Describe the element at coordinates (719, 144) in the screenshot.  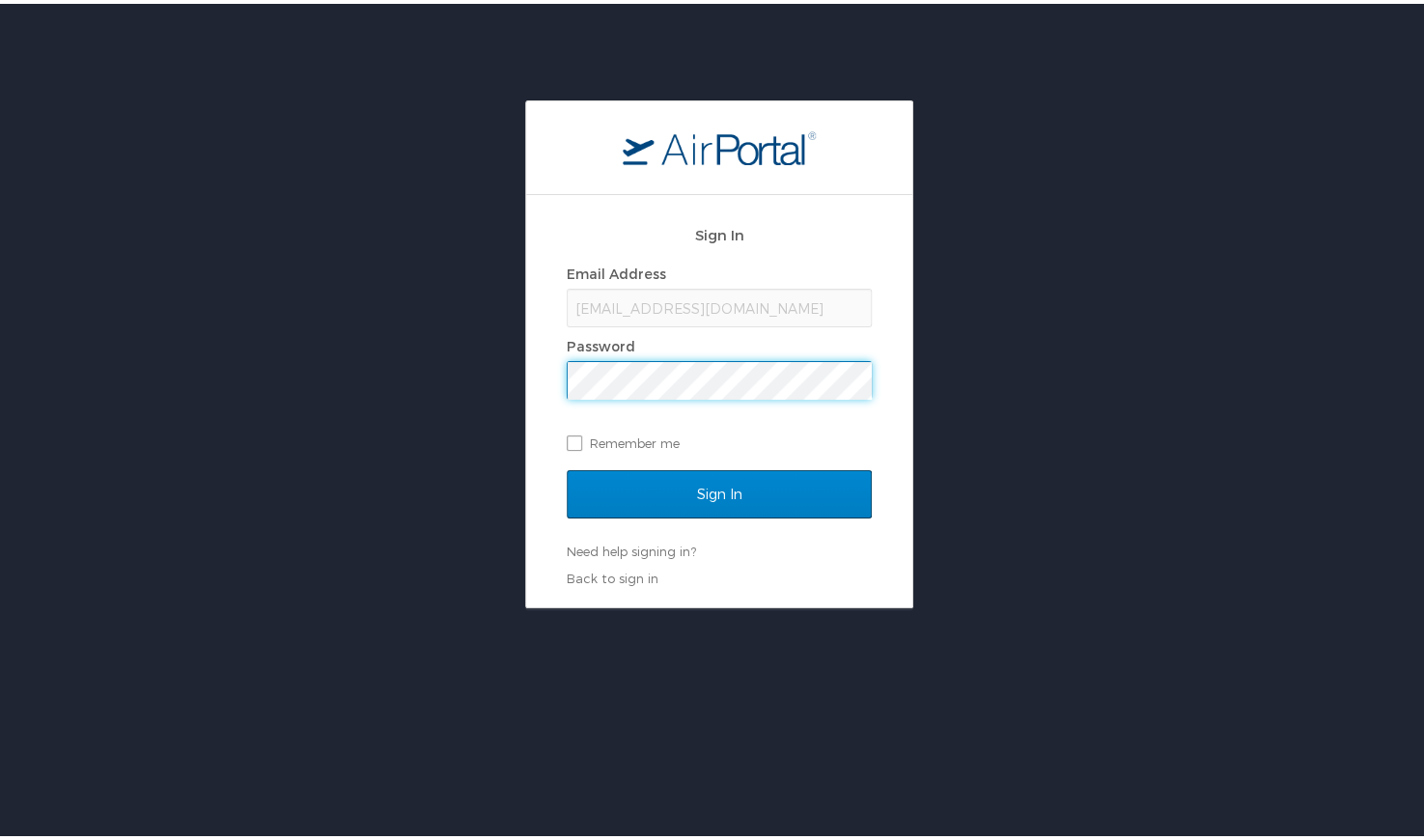
I see `img: logo` at that location.